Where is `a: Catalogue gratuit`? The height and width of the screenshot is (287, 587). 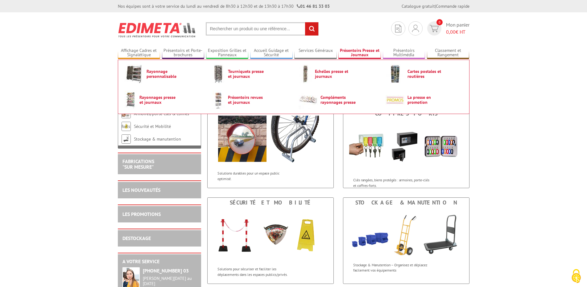 a: Catalogue gratuit is located at coordinates (418, 6).